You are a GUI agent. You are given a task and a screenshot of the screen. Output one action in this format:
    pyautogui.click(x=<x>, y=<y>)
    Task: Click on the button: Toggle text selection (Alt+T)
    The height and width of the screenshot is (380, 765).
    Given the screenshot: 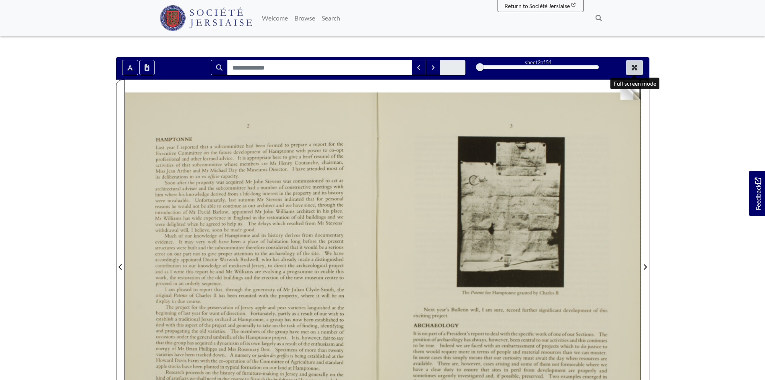 What is the action you would take?
    pyautogui.click(x=130, y=68)
    